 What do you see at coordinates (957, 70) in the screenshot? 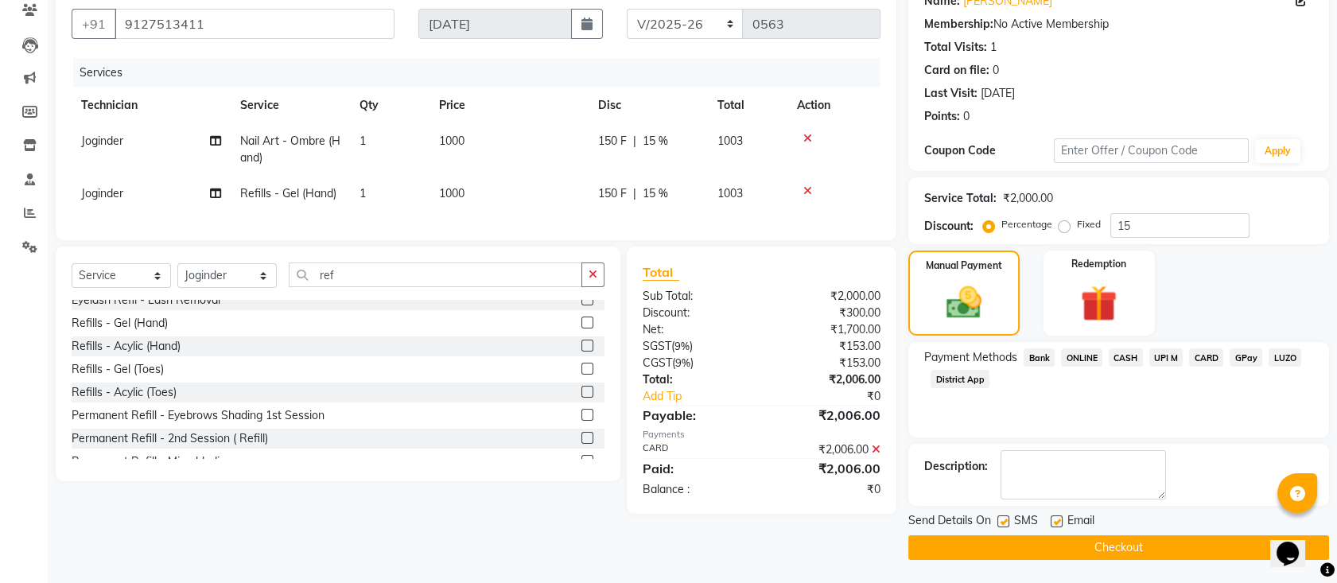
I see `div: Card on file:` at bounding box center [957, 70].